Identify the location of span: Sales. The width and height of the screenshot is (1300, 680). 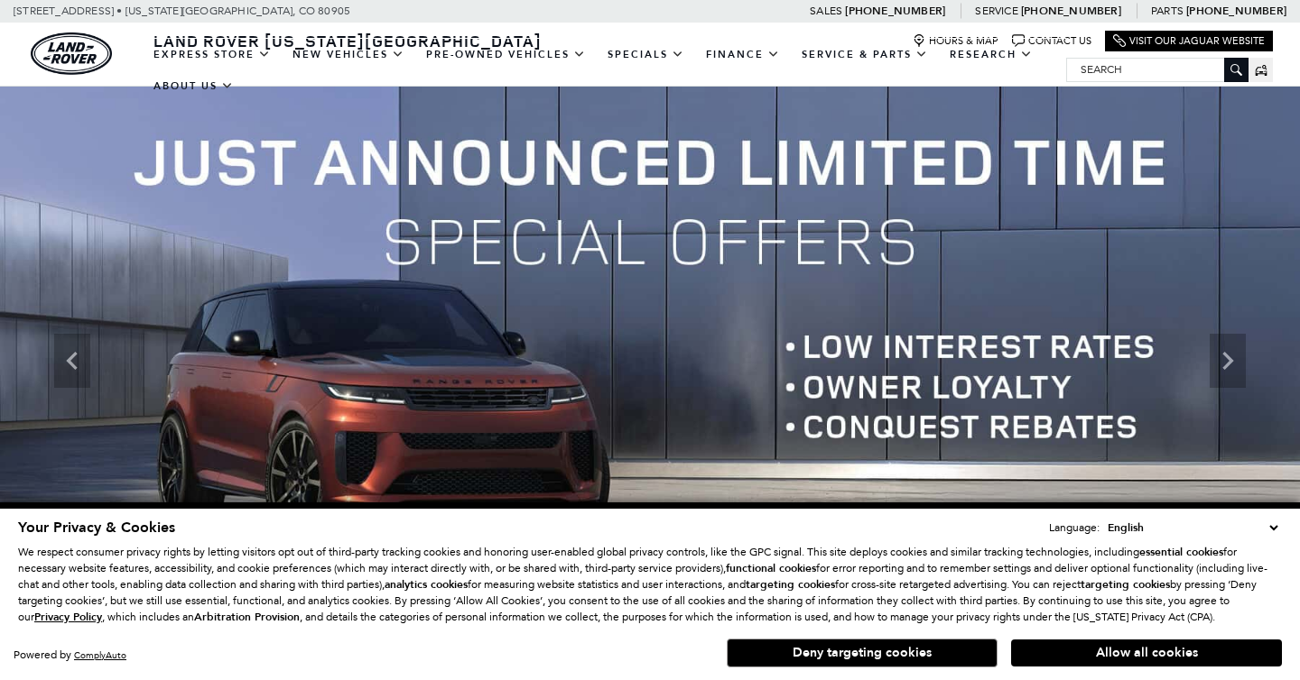
(826, 11).